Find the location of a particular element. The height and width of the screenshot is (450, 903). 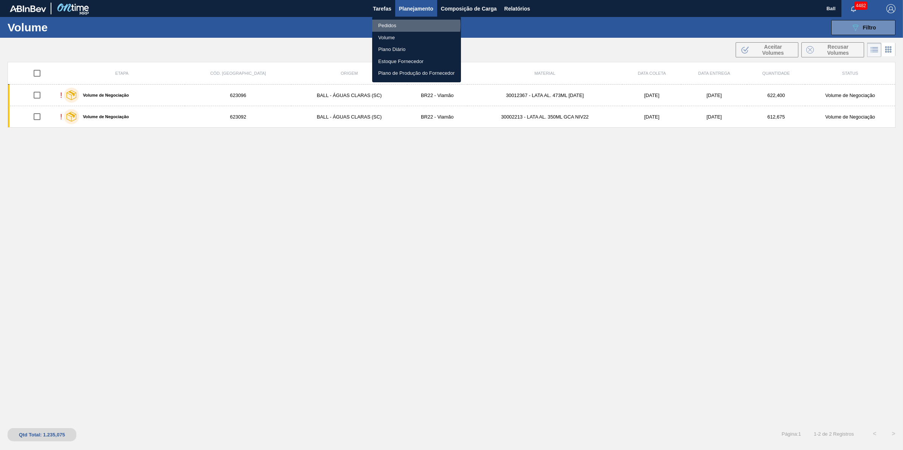

a: Plano Diário is located at coordinates (416, 49).